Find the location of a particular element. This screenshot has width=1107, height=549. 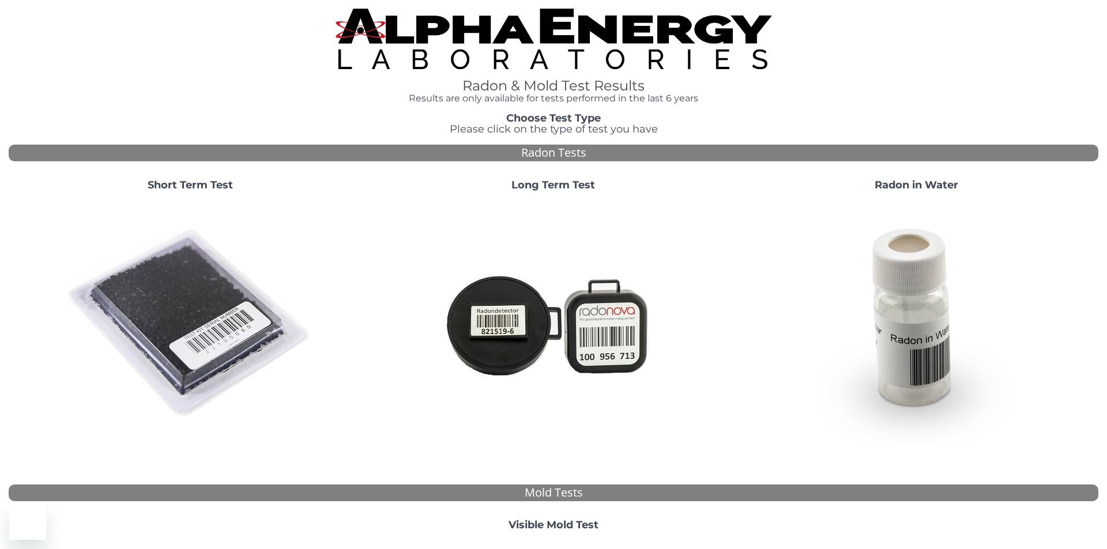

strong: Short Term Test is located at coordinates (190, 185).